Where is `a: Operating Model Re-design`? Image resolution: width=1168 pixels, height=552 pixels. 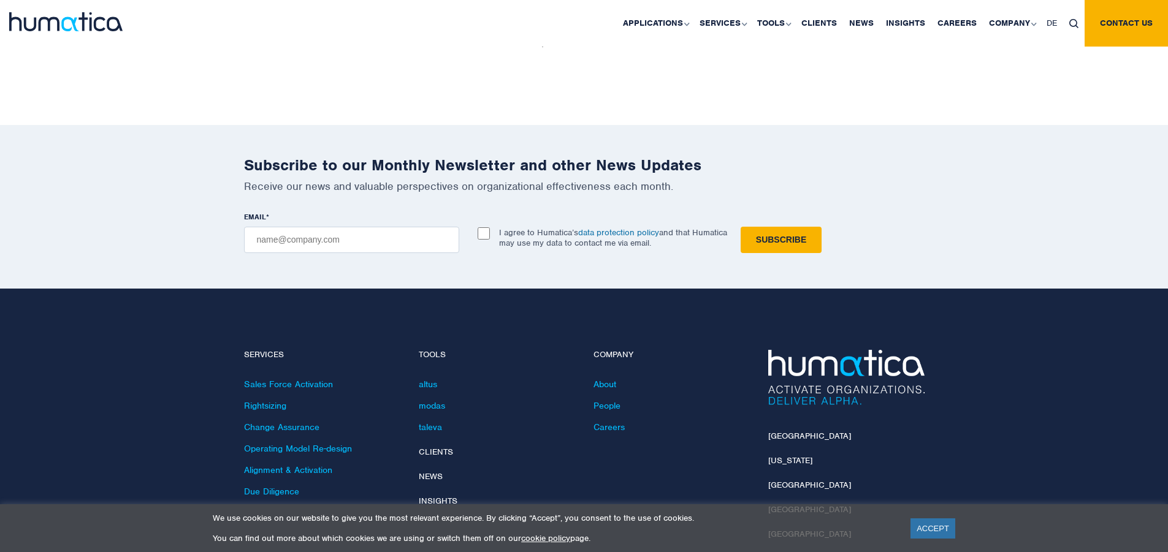
a: Operating Model Re-design is located at coordinates (298, 449).